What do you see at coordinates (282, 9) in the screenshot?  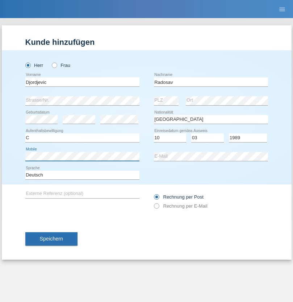 I see `a: menu` at bounding box center [282, 9].